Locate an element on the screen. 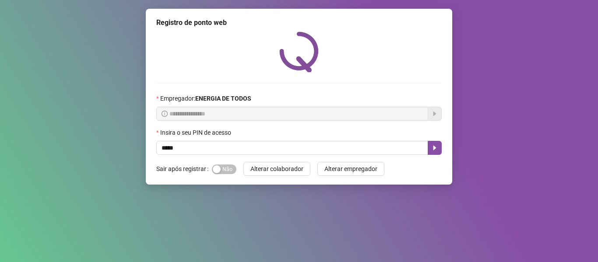 This screenshot has width=598, height=262. button: Alterar empregador is located at coordinates (350, 169).